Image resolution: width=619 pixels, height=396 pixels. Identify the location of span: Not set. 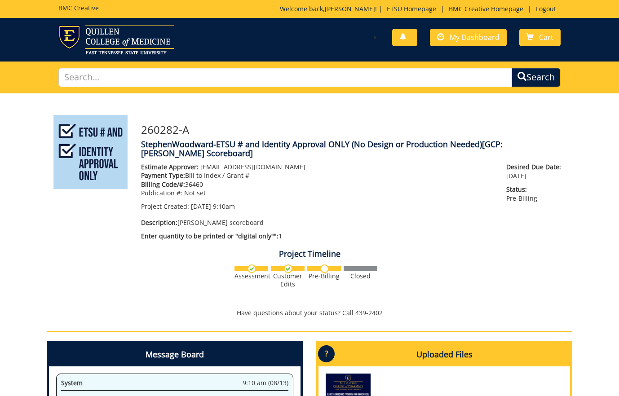
(195, 193).